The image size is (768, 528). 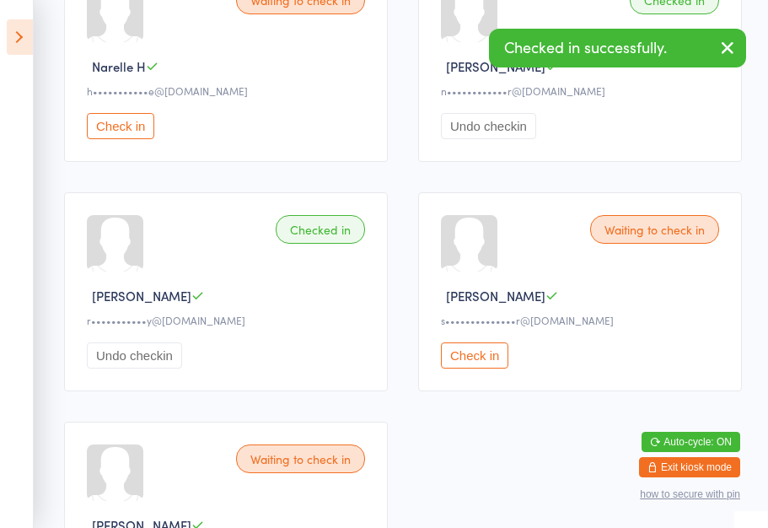 I want to click on div: Checked in, so click(x=320, y=229).